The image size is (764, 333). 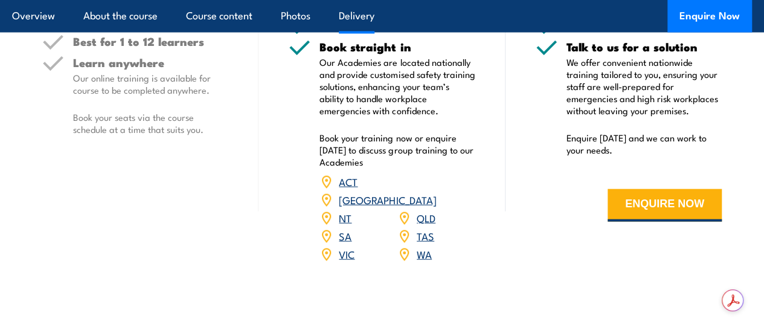 What do you see at coordinates (150, 123) in the screenshot?
I see `p: Book your seats via the course schedule at a time that suits you.` at bounding box center [150, 123].